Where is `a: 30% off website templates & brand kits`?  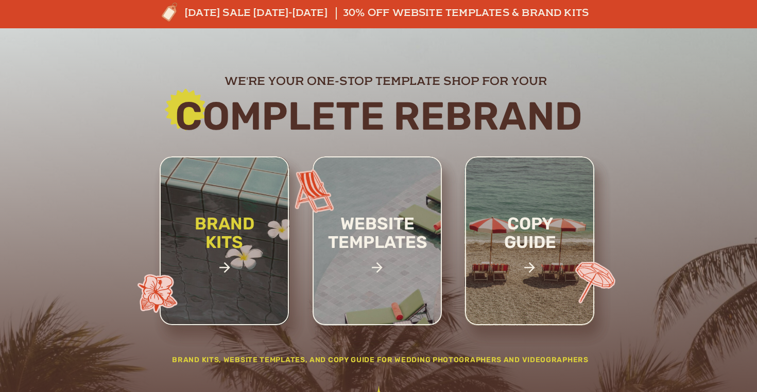
a: 30% off website templates & brand kits is located at coordinates (471, 13).